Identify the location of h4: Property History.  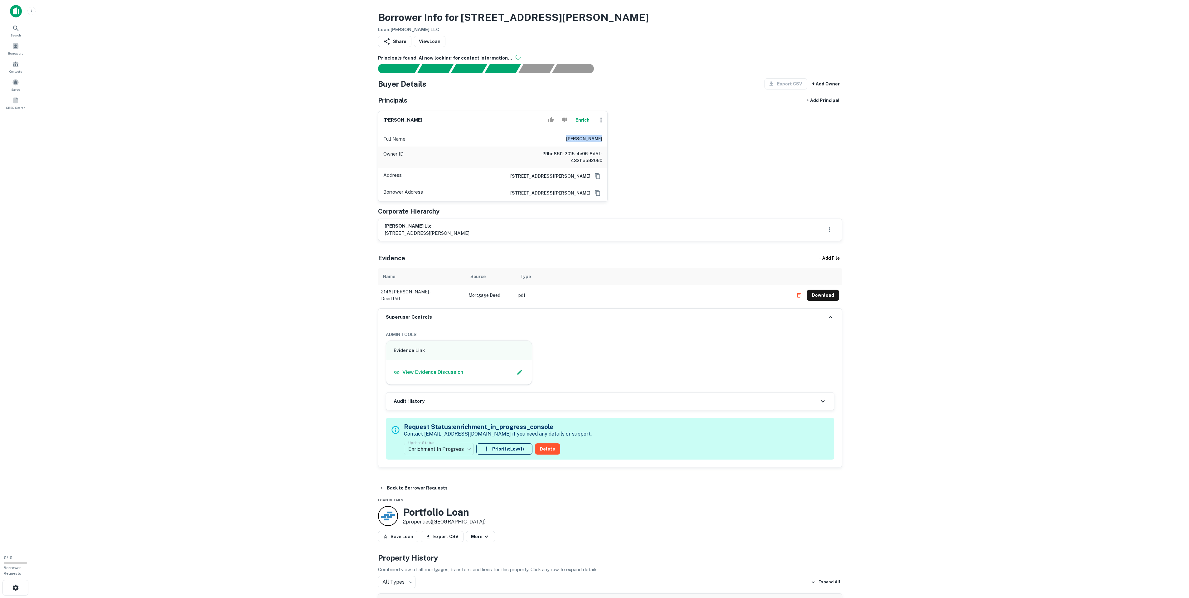
(610, 558).